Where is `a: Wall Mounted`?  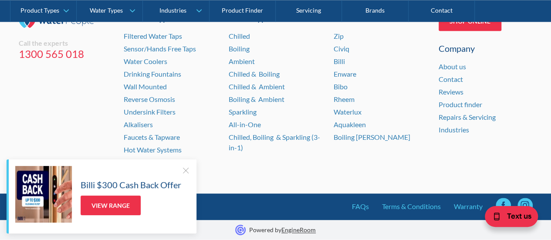
a: Wall Mounted is located at coordinates (145, 86).